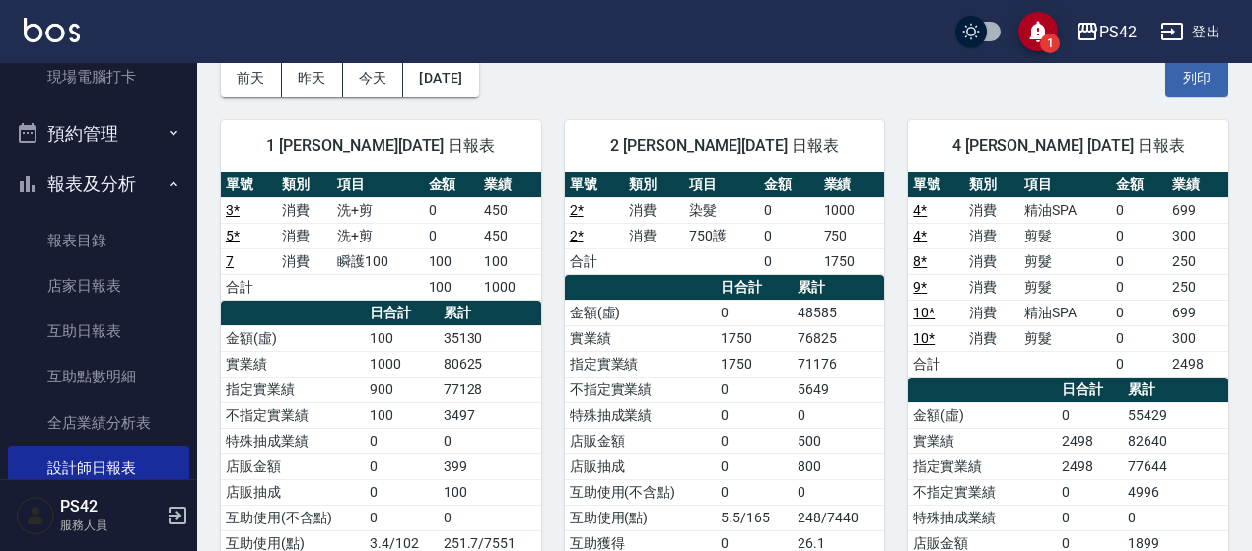 This screenshot has height=551, width=1252. Describe the element at coordinates (1197, 78) in the screenshot. I see `button: 列印` at that location.